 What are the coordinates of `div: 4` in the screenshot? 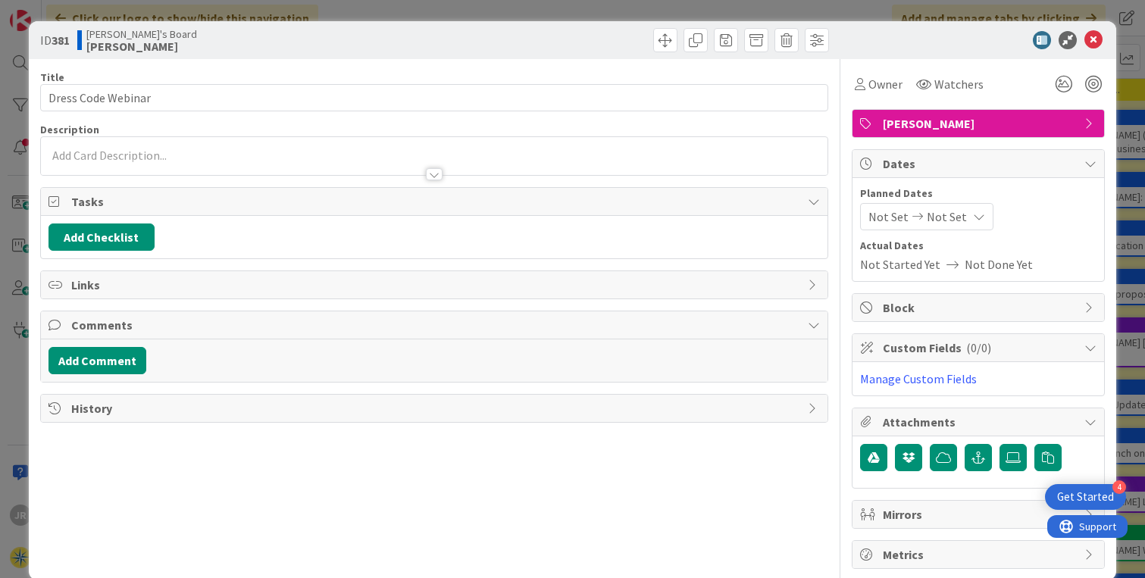 It's located at (1119, 487).